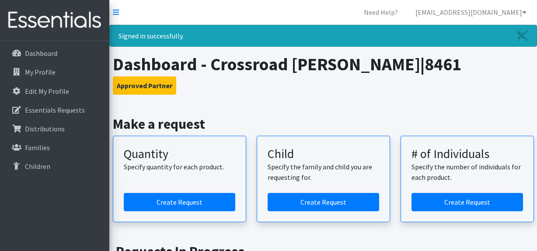 The height and width of the screenshot is (251, 537). I want to click on p: Families, so click(37, 148).